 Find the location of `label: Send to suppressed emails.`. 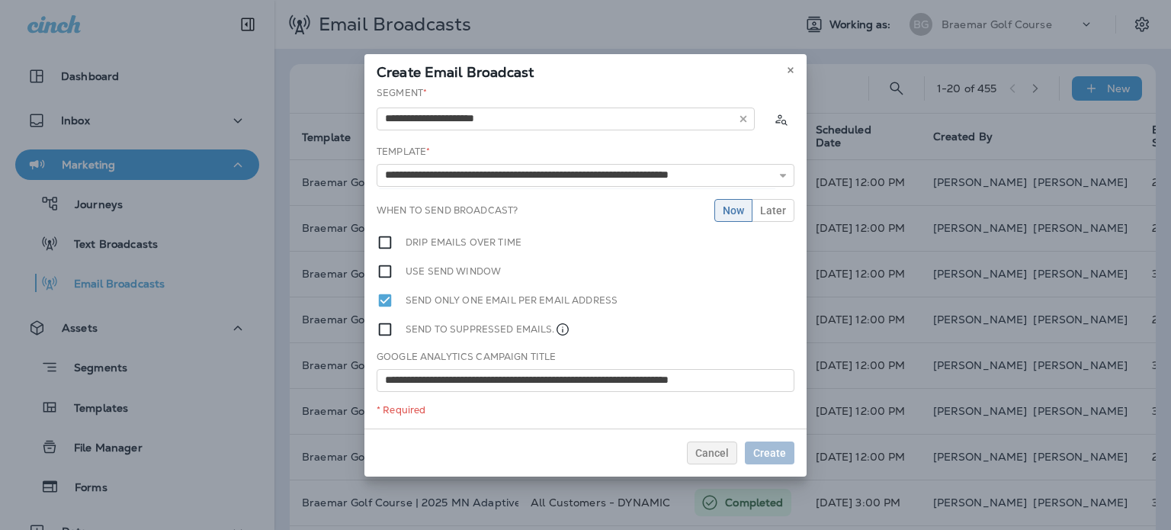

label: Send to suppressed emails. is located at coordinates (488, 329).